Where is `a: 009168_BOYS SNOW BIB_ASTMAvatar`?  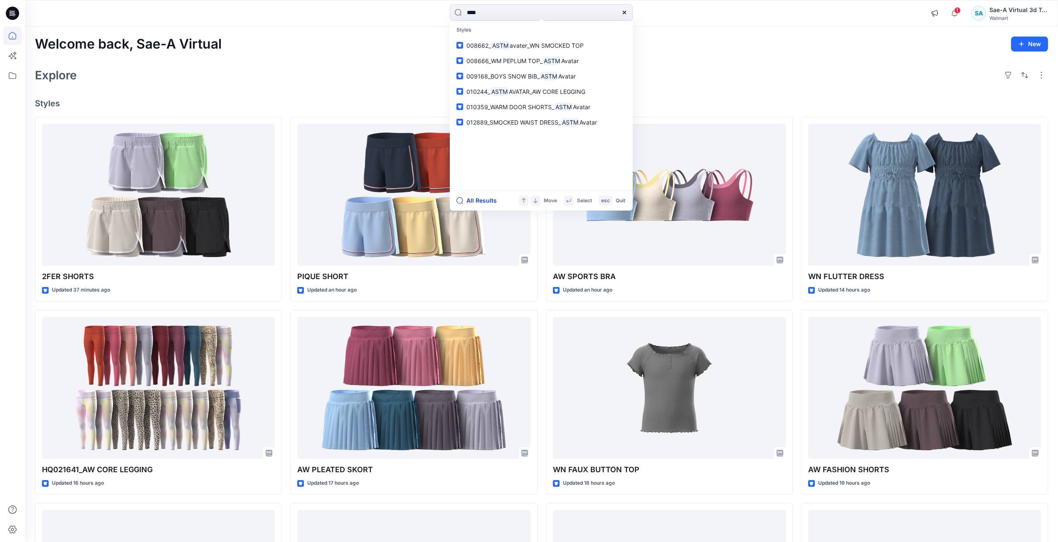 a: 009168_BOYS SNOW BIB_ASTMAvatar is located at coordinates (541, 76).